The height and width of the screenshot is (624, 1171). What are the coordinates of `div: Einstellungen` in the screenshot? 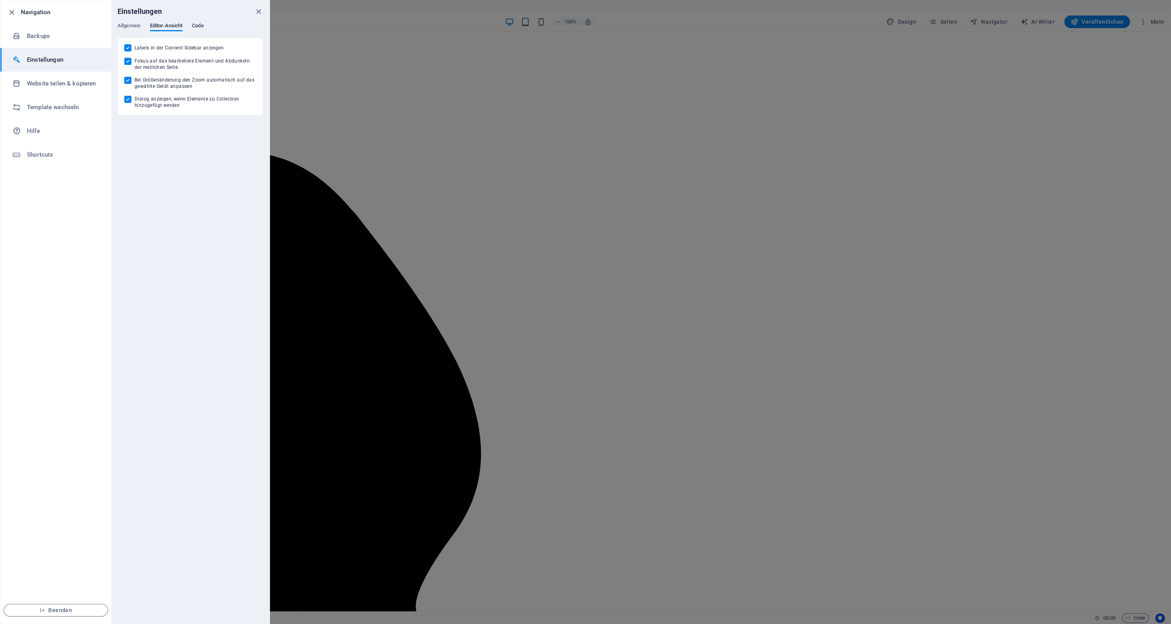 It's located at (190, 30).